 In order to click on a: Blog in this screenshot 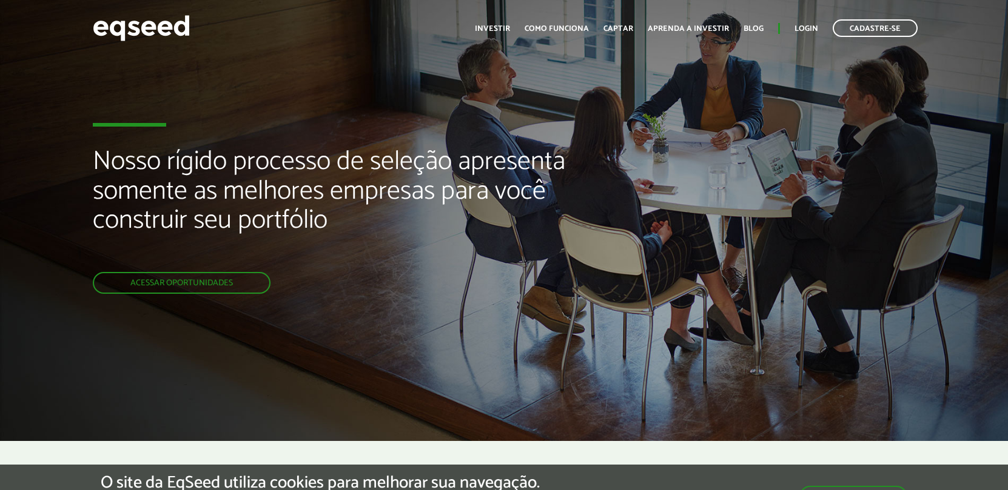, I will do `click(753, 28)`.